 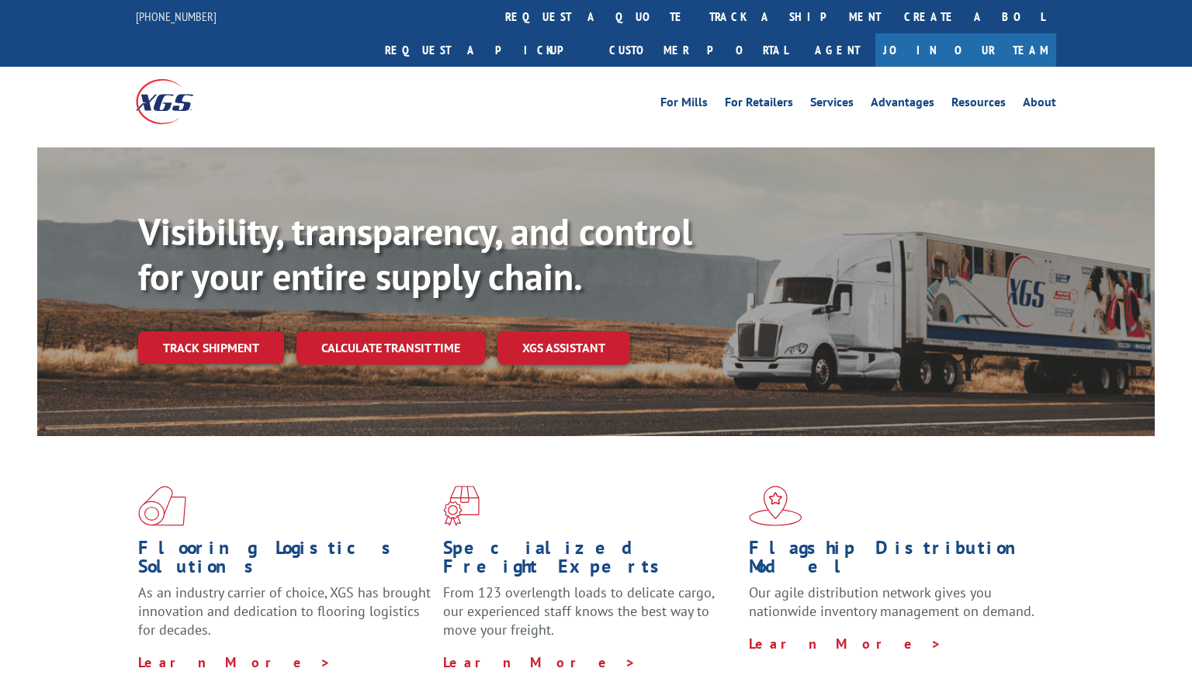 I want to click on b: Visibility, transparency, and control for your entire supply chain., so click(x=415, y=254).